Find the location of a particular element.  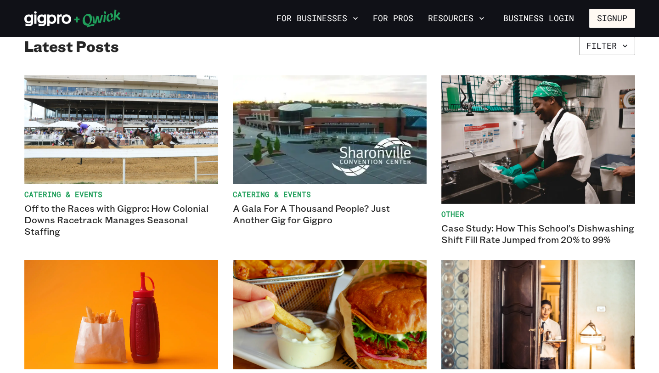

img: fries and ketchup are popular at this fat food franchise that uses Gigpro to cover supplemental s... is located at coordinates (121, 314).